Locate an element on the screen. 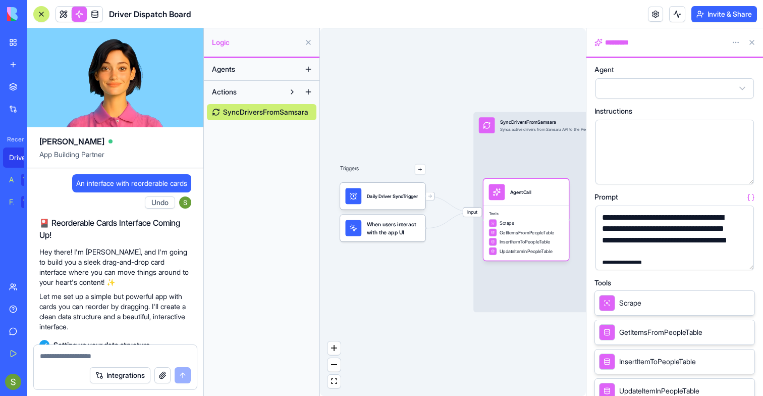 The width and height of the screenshot is (763, 396). span: App Building Partner is located at coordinates (115, 158).